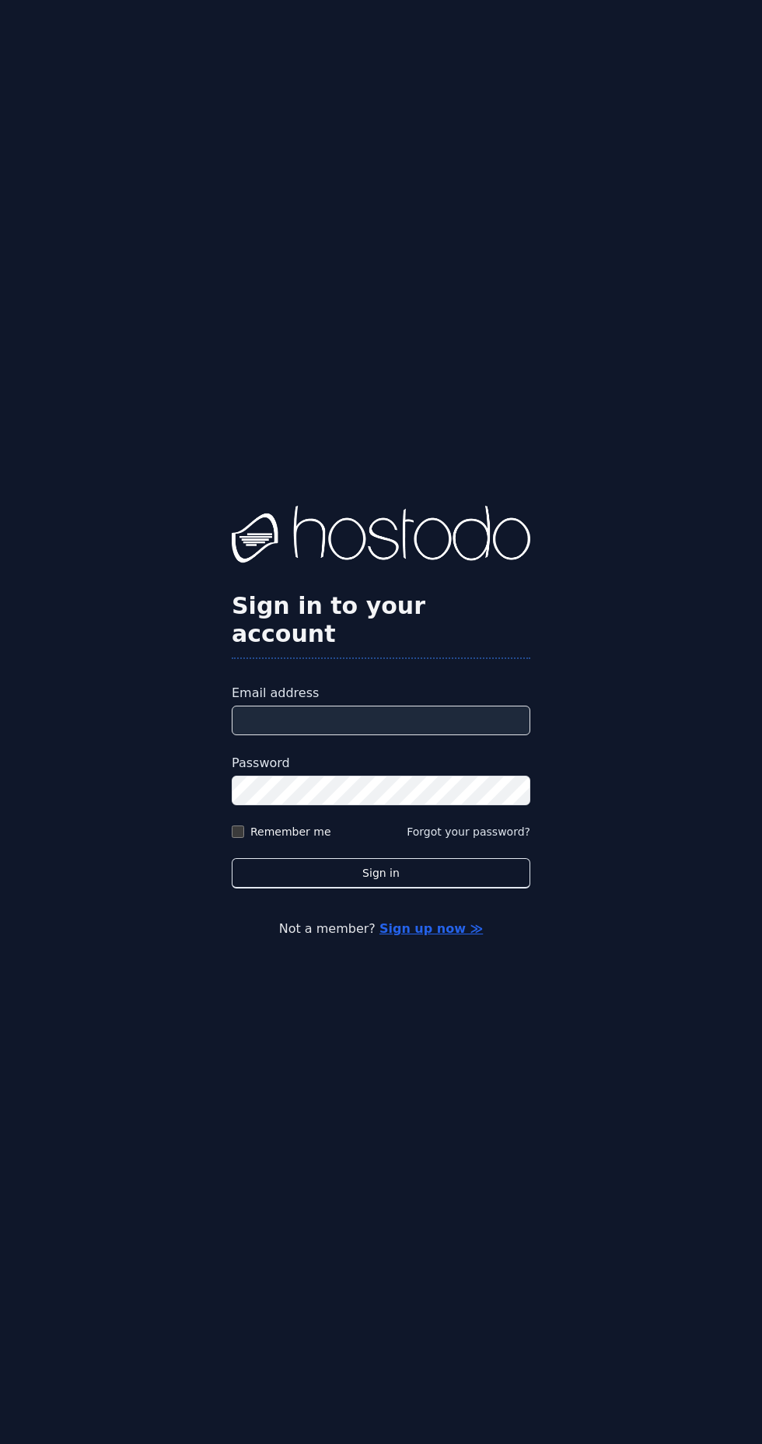 This screenshot has height=1444, width=762. I want to click on label: Remember me, so click(291, 832).